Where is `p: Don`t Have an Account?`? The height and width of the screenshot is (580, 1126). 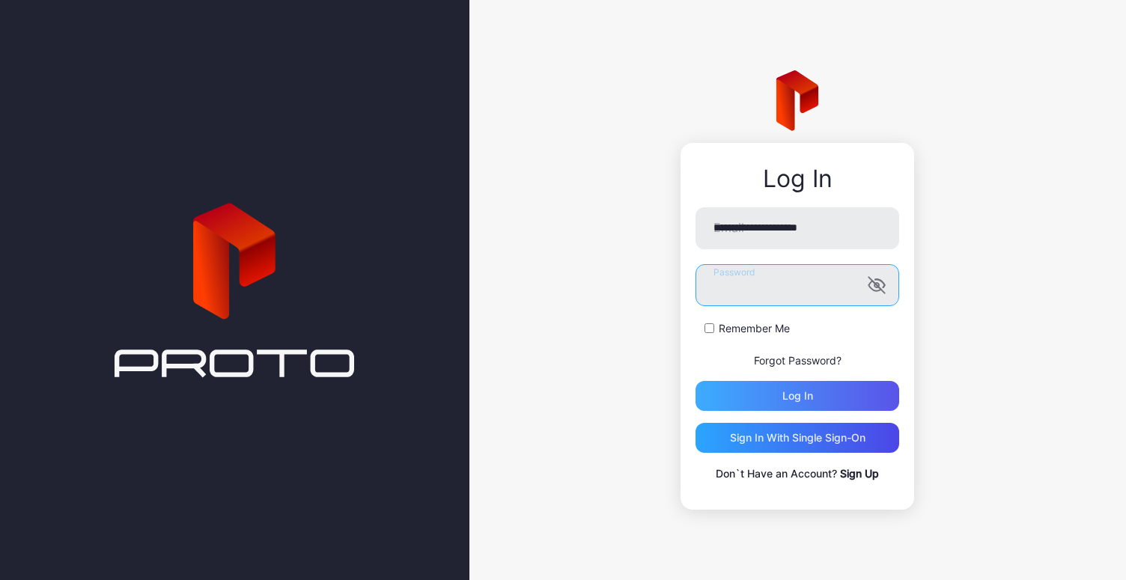
p: Don`t Have an Account? is located at coordinates (797, 474).